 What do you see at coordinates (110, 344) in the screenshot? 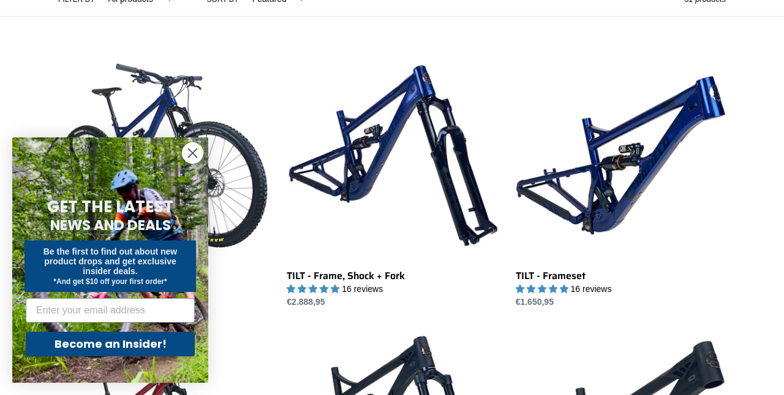
I see `button: Become an Insider!` at bounding box center [110, 344].